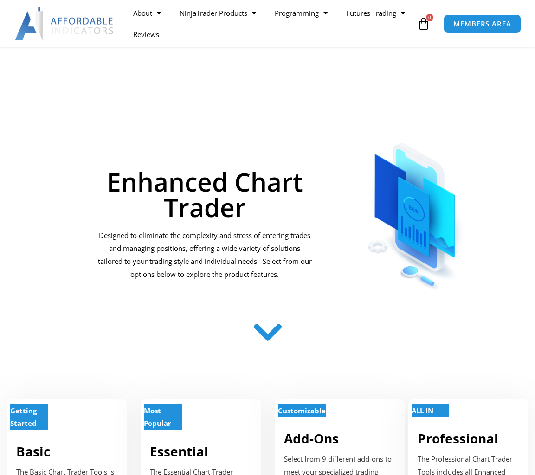 Image resolution: width=535 pixels, height=475 pixels. What do you see at coordinates (23, 417) in the screenshot?
I see `strong: Getting Started` at bounding box center [23, 417].